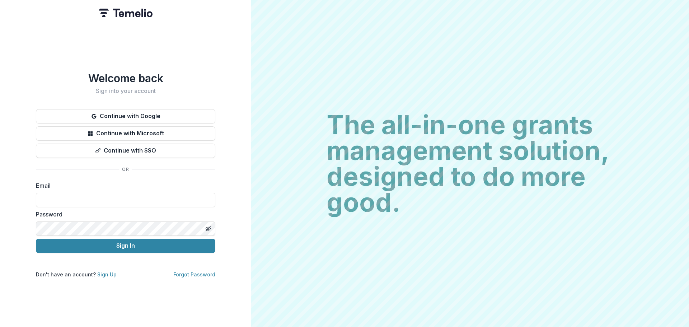 This screenshot has height=327, width=689. Describe the element at coordinates (126, 151) in the screenshot. I see `button: Continue with SSO` at that location.